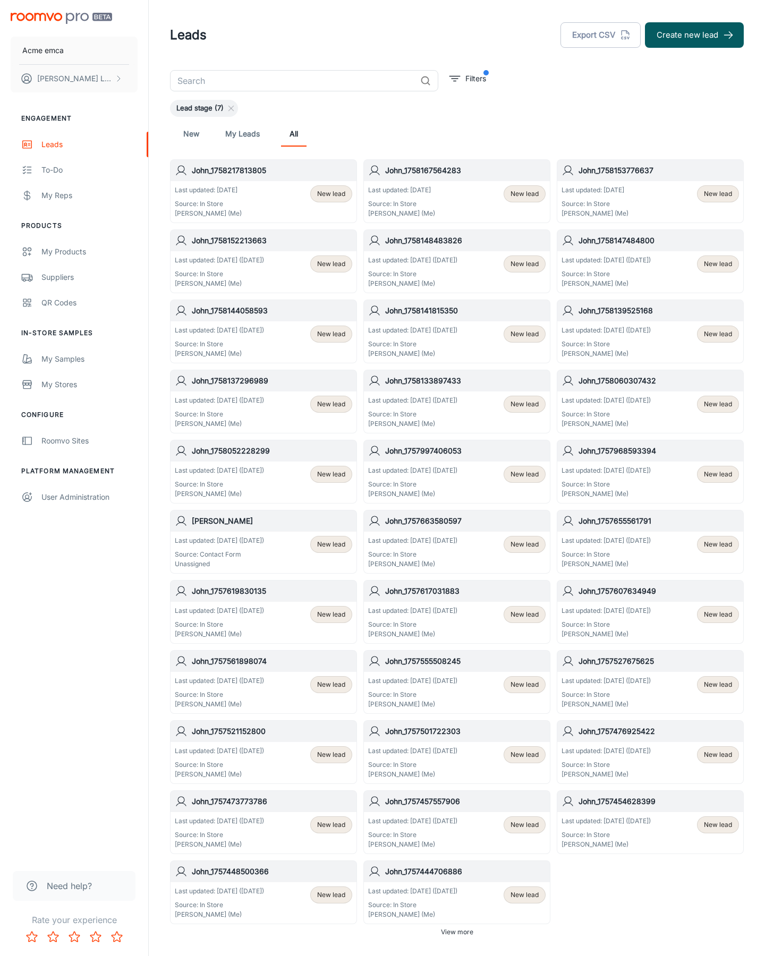 Image resolution: width=765 pixels, height=956 pixels. What do you see at coordinates (53, 937) in the screenshot?
I see `button: Rate 2 star` at bounding box center [53, 937].